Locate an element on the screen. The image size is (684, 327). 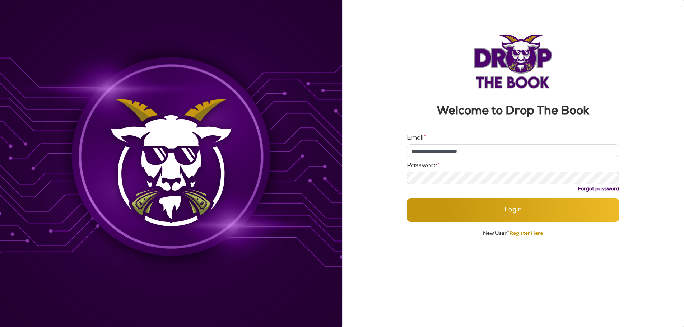
a: Register Here is located at coordinates (526, 234).